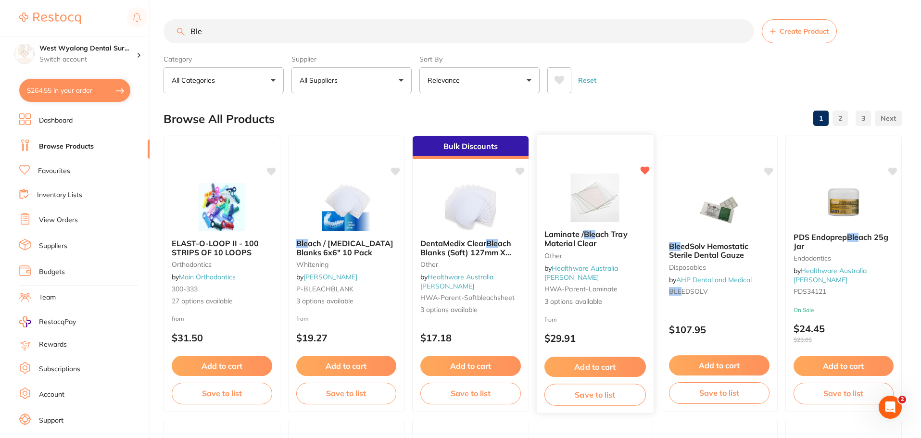 This screenshot has height=438, width=921. Describe the element at coordinates (25, 322) in the screenshot. I see `img: RestocqPay` at that location.